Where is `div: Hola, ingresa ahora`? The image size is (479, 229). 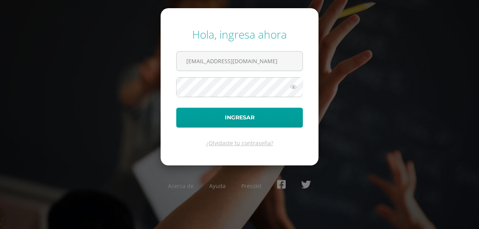
div: Hola, ingresa ahora is located at coordinates (239, 34).